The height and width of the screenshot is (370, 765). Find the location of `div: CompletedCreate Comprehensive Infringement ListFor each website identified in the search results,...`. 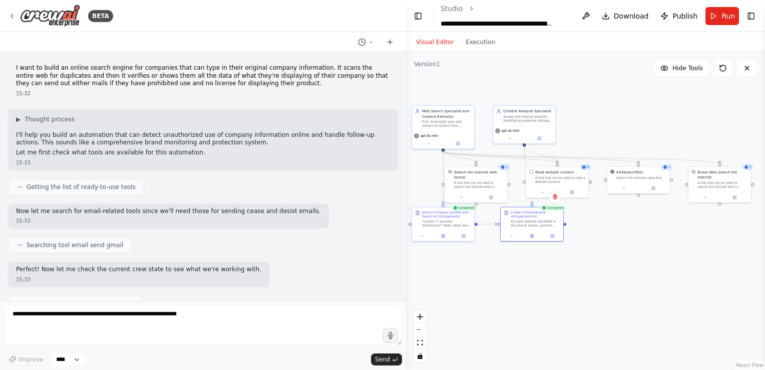

div: CompletedCreate Comprehensive Infringement ListFor each website identified in the search results,... is located at coordinates (532, 223).